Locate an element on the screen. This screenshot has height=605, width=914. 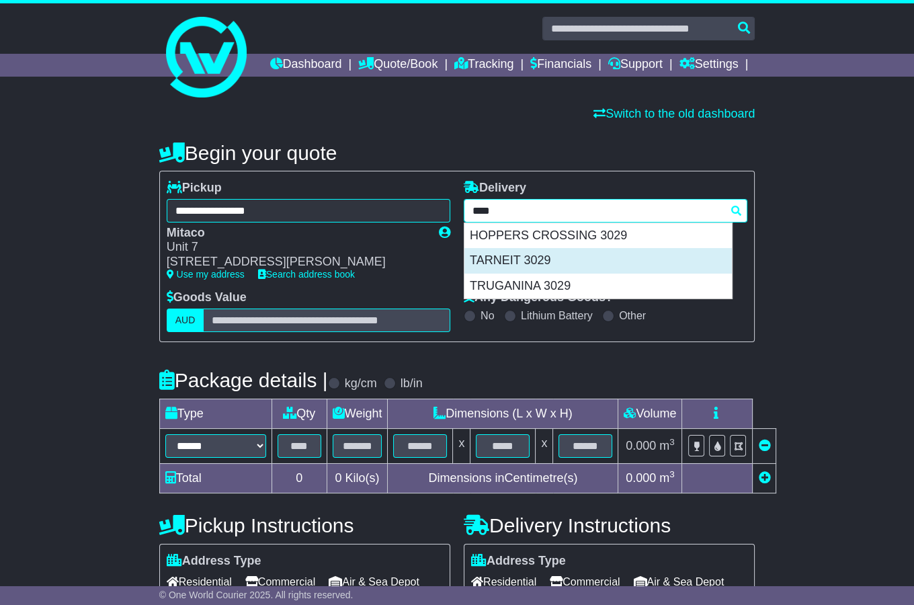
td: Dimensions in Centimetre(s) is located at coordinates (503, 478).